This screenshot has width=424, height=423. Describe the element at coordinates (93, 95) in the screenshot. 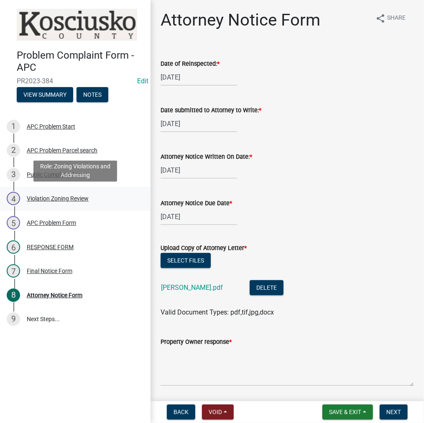

I see `wm-modal-confirm: Notes` at that location.